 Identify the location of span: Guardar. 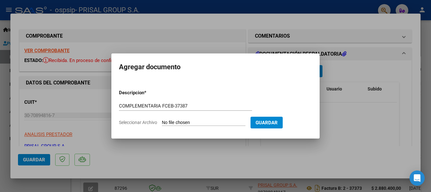
(267, 123).